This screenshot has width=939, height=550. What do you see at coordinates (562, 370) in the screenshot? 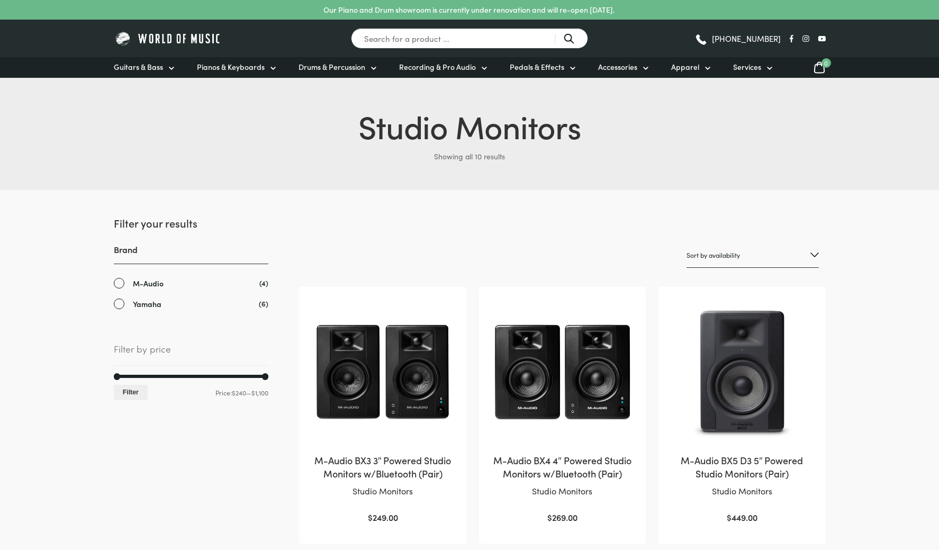
I see `img: M-Audio BX4 4" Powered Studio Monitors w/Bluetooth (Pair)` at bounding box center [562, 370].